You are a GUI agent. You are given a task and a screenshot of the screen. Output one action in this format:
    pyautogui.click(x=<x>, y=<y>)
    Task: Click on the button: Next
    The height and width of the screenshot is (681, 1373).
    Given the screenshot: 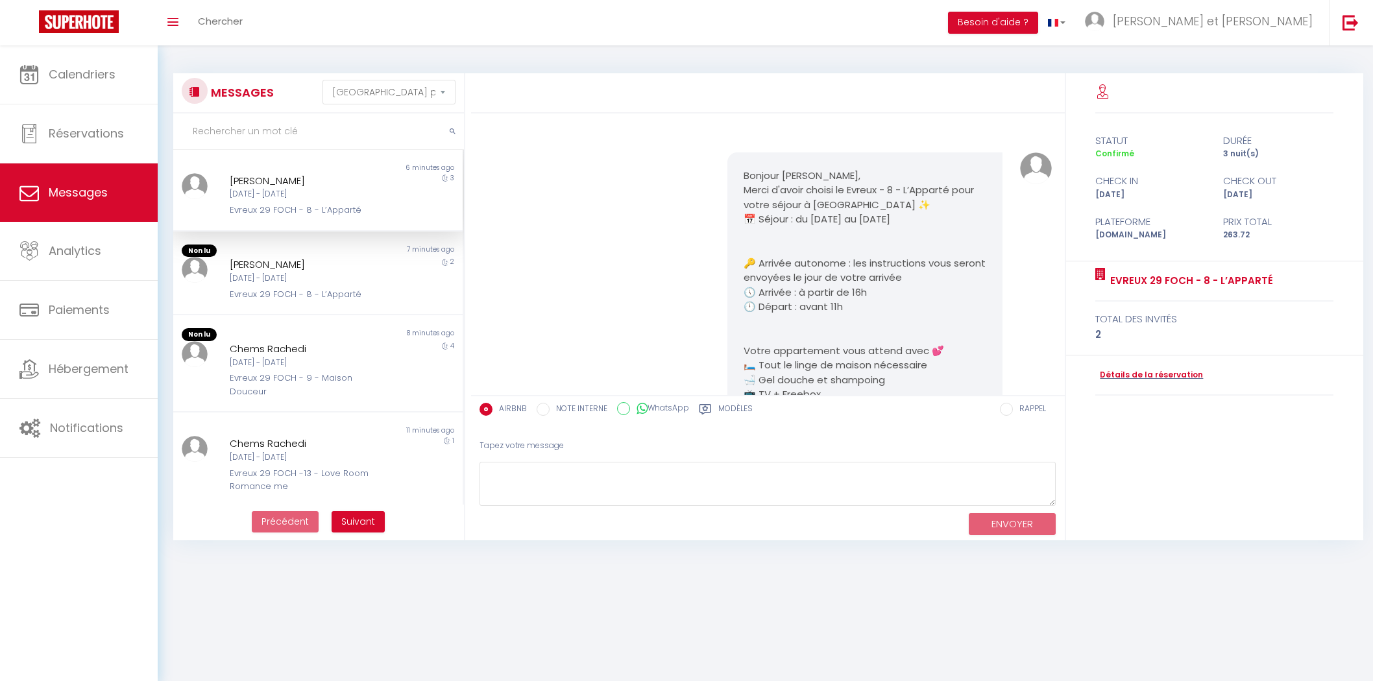 What is the action you would take?
    pyautogui.click(x=358, y=522)
    